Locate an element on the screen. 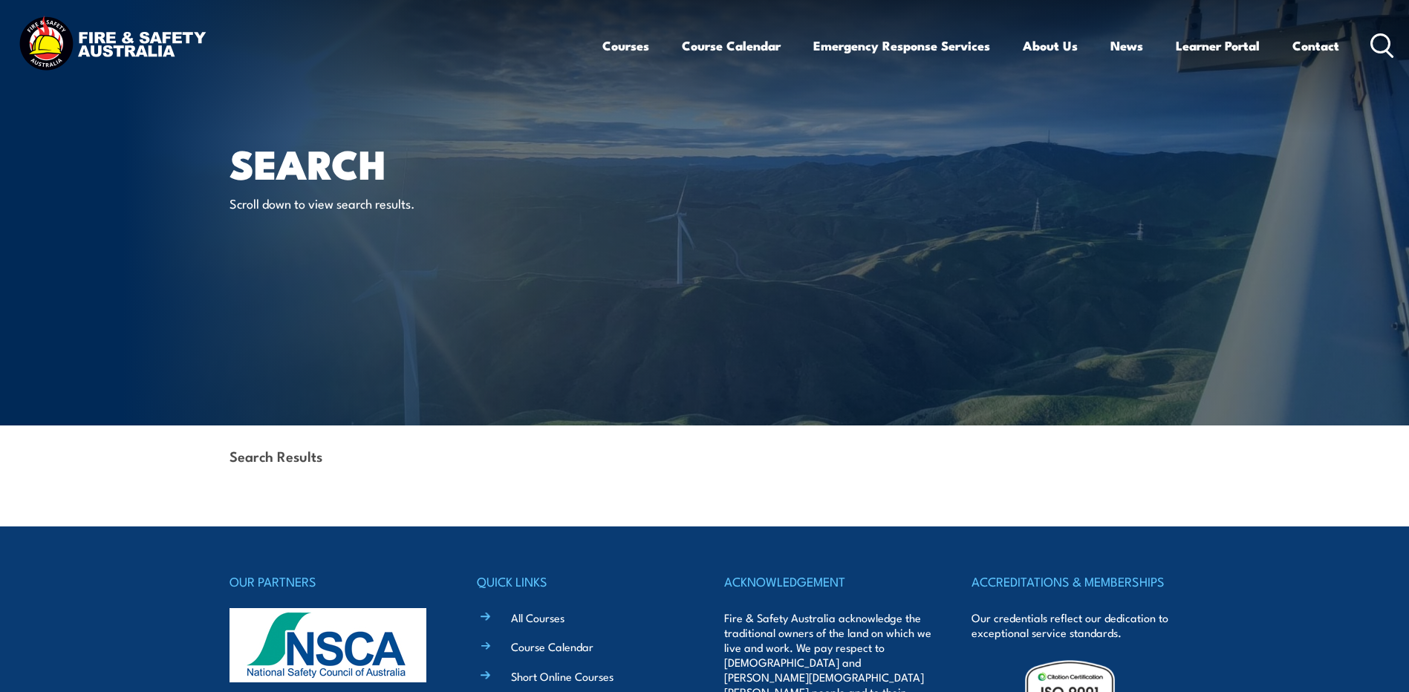 The image size is (1409, 692). a: News is located at coordinates (1127, 45).